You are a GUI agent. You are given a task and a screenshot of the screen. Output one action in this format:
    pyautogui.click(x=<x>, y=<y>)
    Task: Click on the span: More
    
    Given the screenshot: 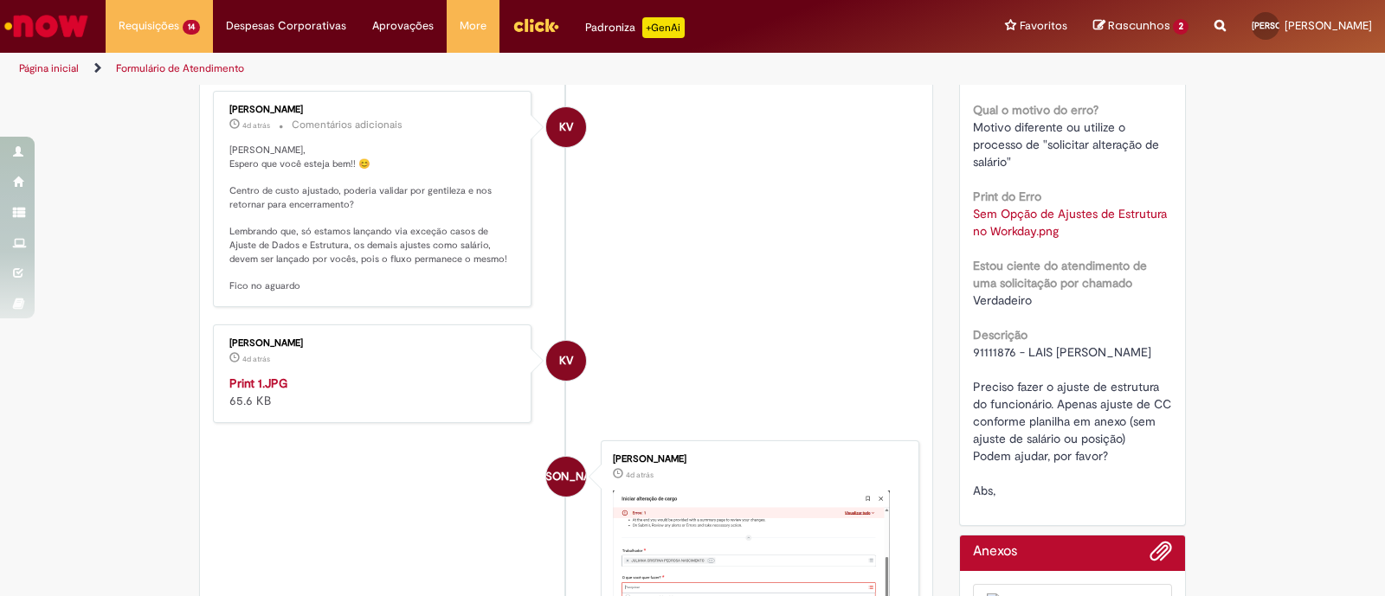 What is the action you would take?
    pyautogui.click(x=473, y=26)
    